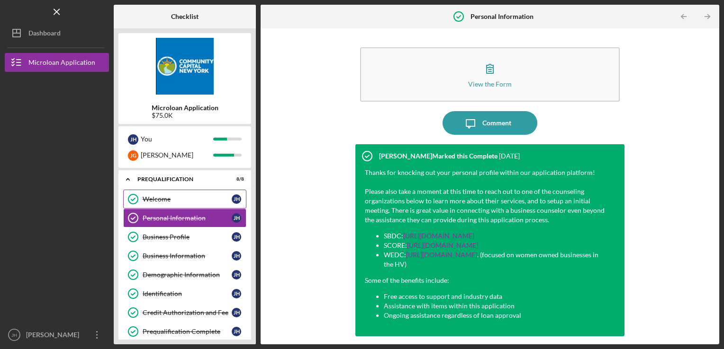 This screenshot has height=349, width=724. Describe the element at coordinates (177, 139) in the screenshot. I see `div: You` at that location.